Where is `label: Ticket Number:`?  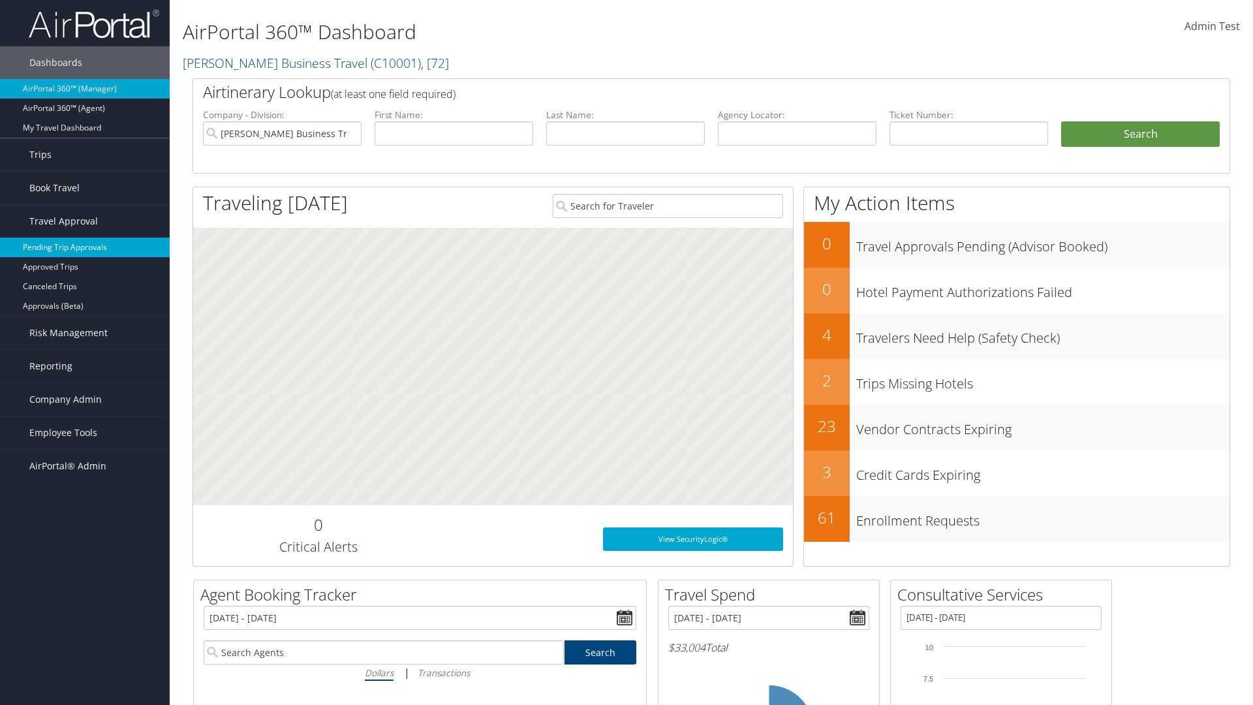 label: Ticket Number: is located at coordinates (968, 115).